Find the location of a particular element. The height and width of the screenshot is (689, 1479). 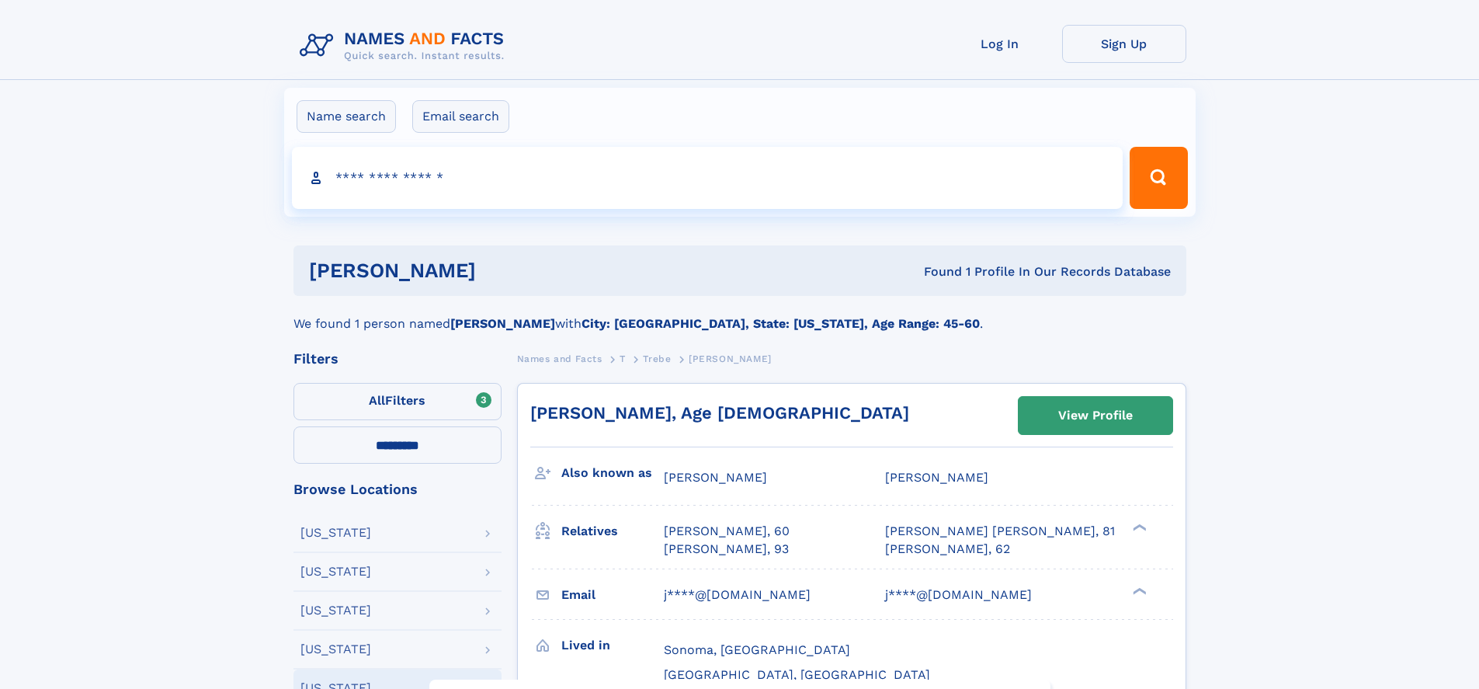

a: Sign Up is located at coordinates (1124, 43).